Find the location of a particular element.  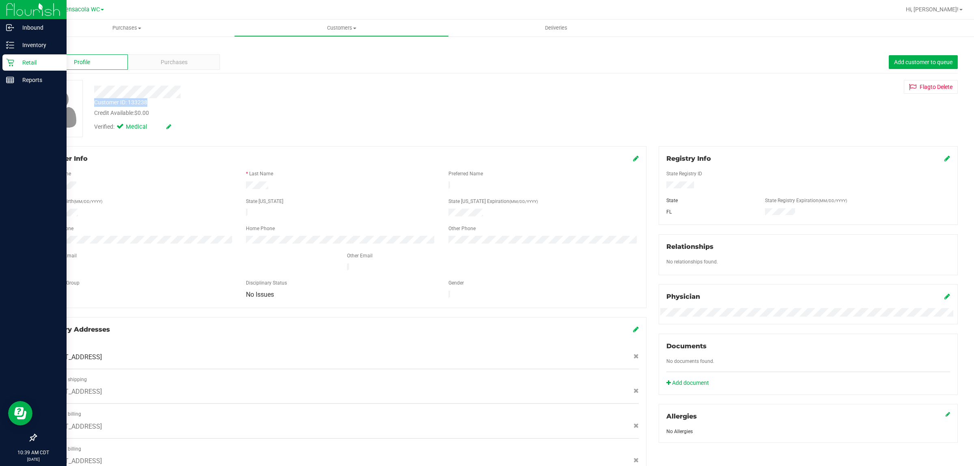

p: 10:39 AM CDT is located at coordinates (33, 453).